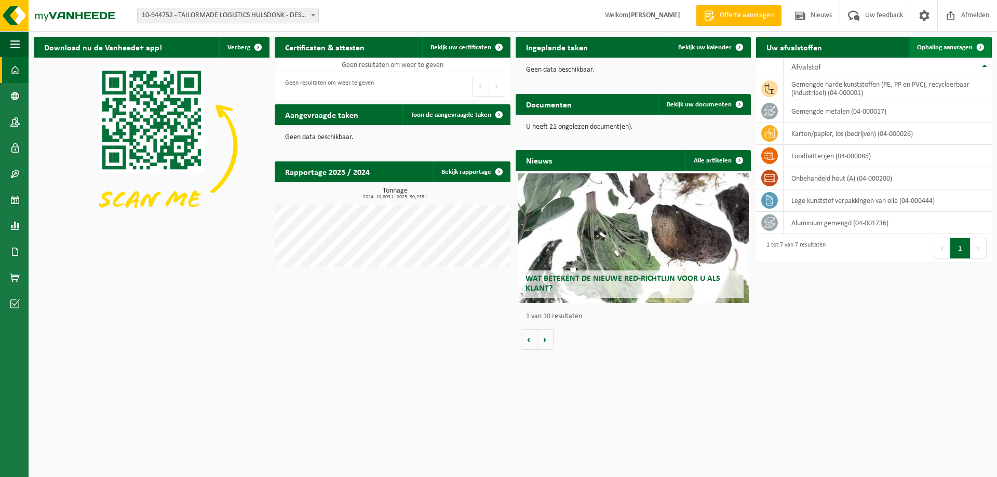  Describe the element at coordinates (103, 47) in the screenshot. I see `h2: Download nu de Vanheede+ app!` at that location.